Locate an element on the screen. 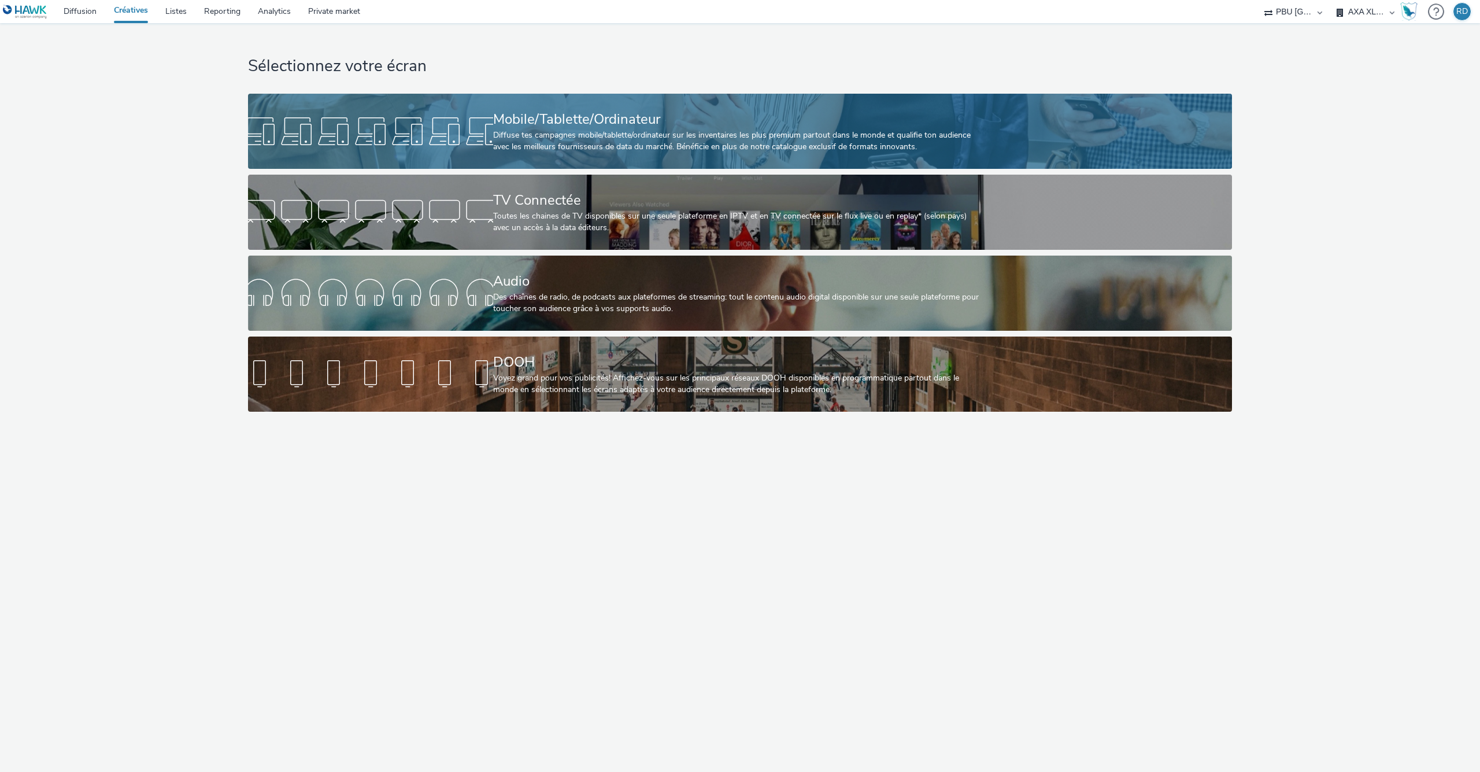  img: undefined Logo is located at coordinates (25, 12).